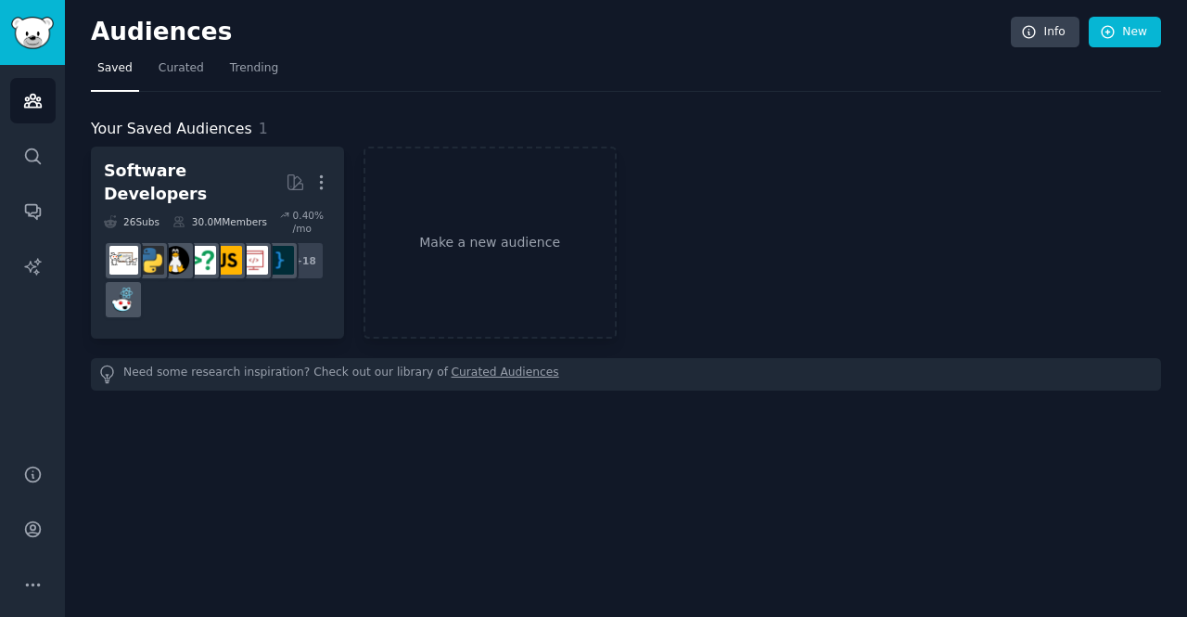 This screenshot has width=1187, height=617. What do you see at coordinates (1125, 32) in the screenshot?
I see `a: New` at bounding box center [1125, 32].